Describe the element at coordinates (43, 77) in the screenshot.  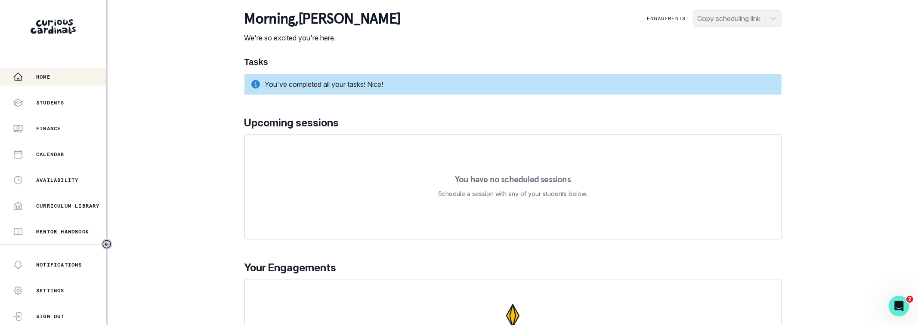
I see `p: Home` at that location.